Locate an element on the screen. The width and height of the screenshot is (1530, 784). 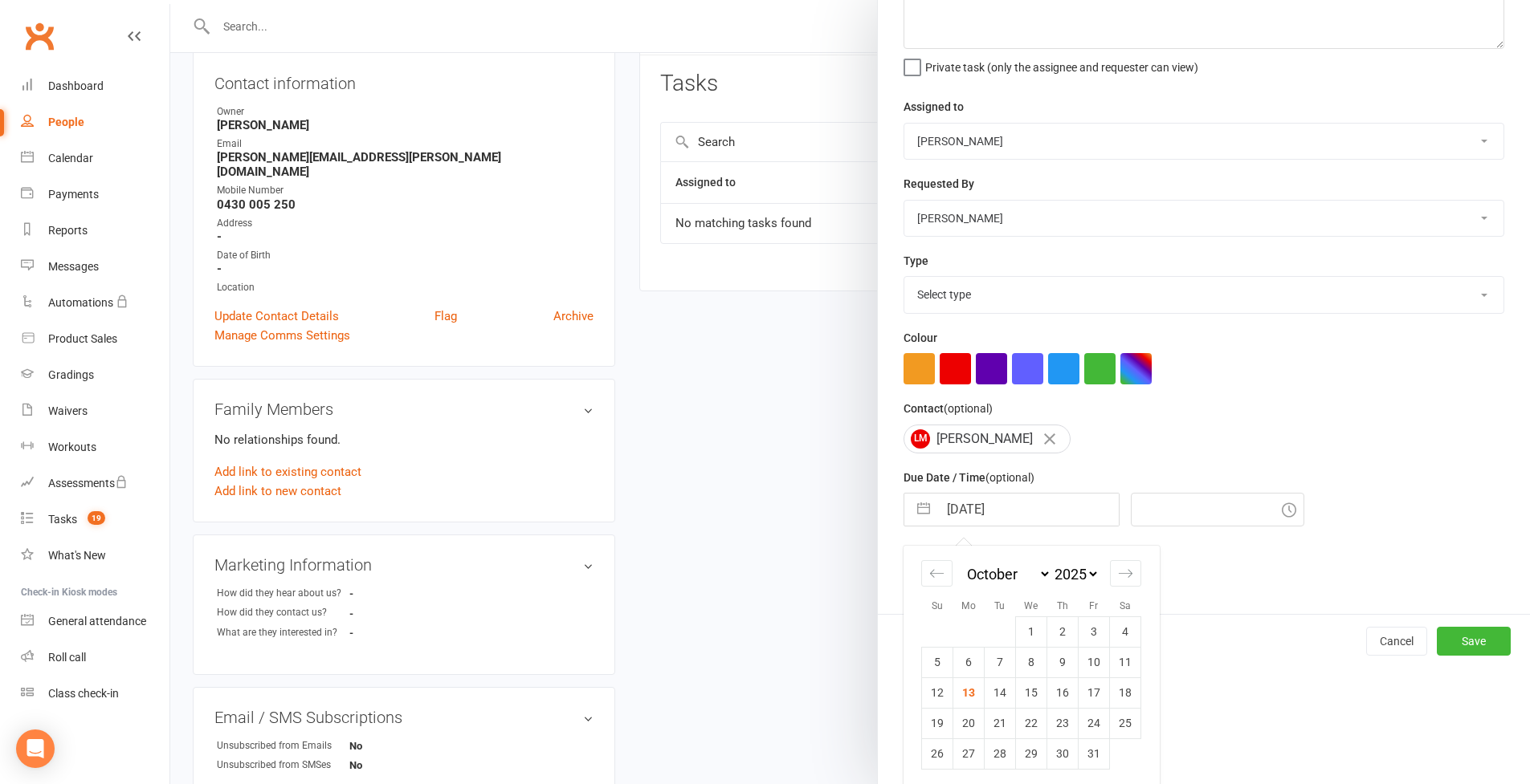
a: Roll call is located at coordinates (94, 658).